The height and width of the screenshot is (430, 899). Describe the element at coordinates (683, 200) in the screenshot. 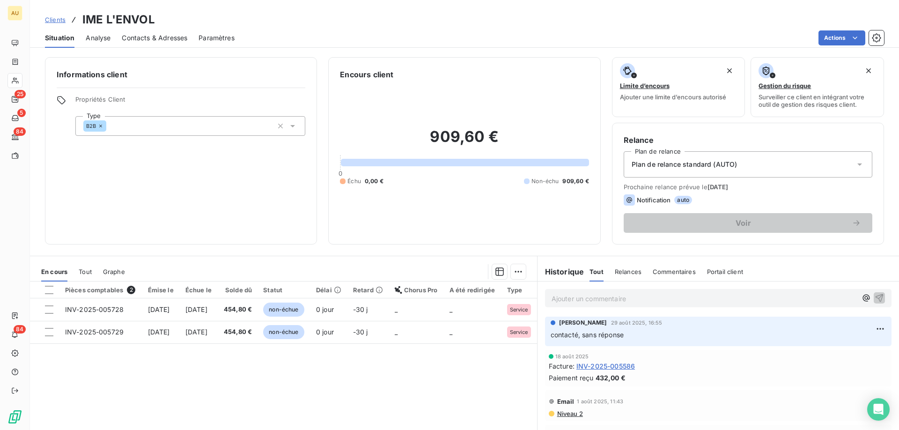

I see `span: auto` at that location.